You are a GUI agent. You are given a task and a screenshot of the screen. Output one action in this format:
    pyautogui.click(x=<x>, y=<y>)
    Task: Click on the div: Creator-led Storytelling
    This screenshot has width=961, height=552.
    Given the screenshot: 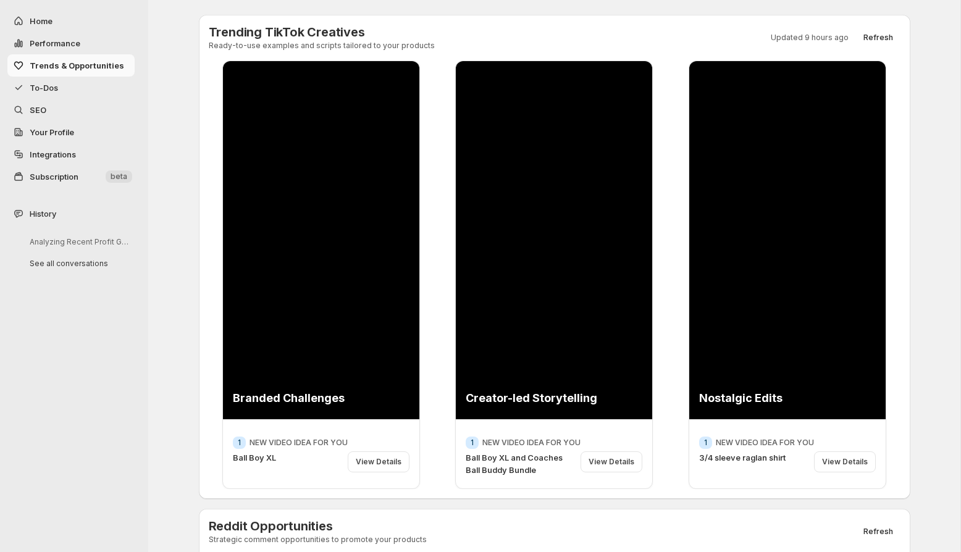 What is the action you would take?
    pyautogui.click(x=533, y=398)
    